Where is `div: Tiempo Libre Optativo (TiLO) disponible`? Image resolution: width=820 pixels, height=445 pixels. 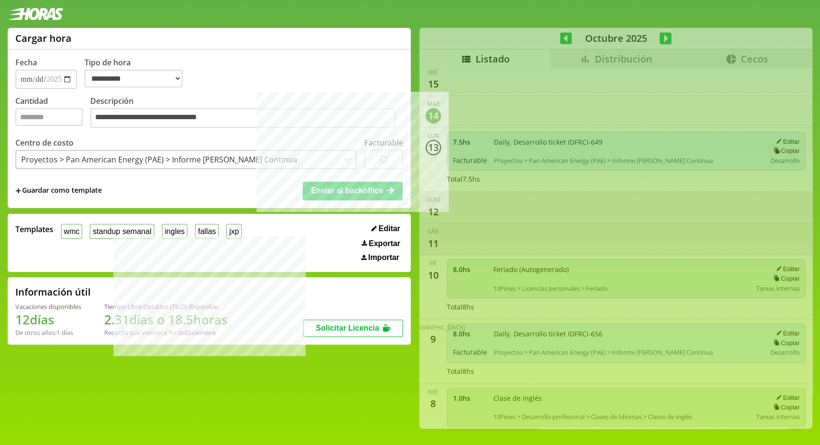
div: Tiempo Libre Optativo (TiLO) disponible is located at coordinates (166, 306).